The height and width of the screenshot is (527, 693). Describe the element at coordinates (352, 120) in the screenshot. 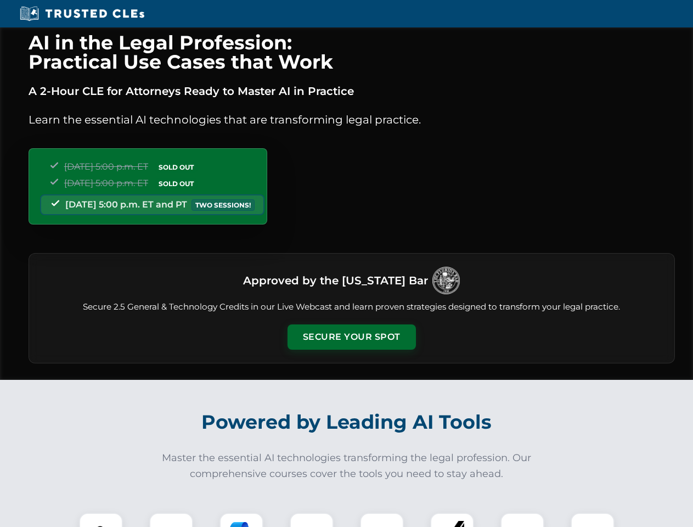

I see `p: Learn the essential AI technologies that are transforming legal practice.` at that location.